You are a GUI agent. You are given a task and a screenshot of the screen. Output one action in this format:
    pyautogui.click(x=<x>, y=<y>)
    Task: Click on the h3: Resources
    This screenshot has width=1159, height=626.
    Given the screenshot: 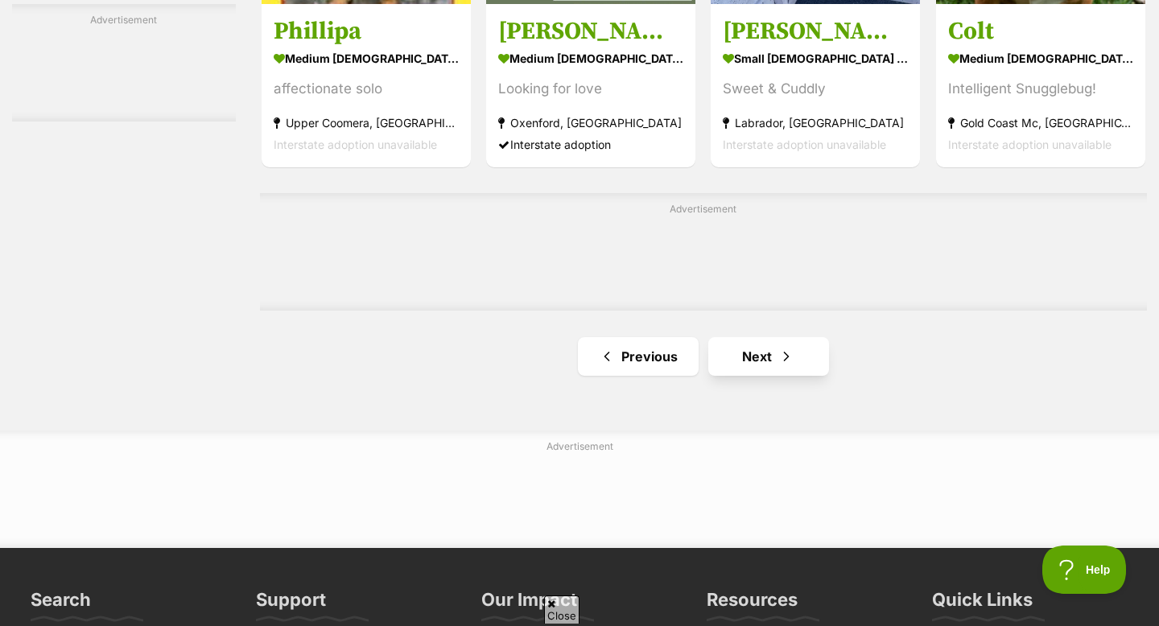 What is the action you would take?
    pyautogui.click(x=752, y=604)
    